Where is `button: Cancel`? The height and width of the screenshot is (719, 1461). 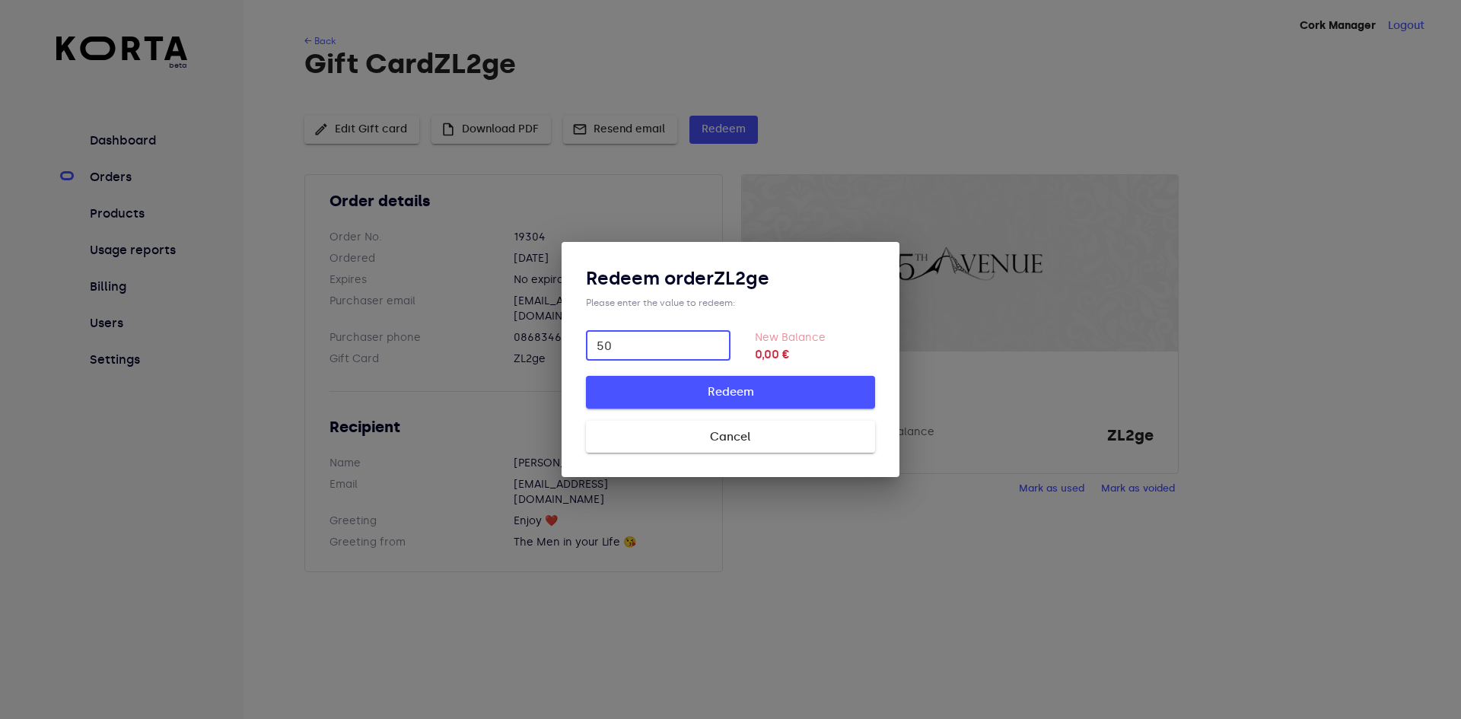
button: Cancel is located at coordinates (730, 437).